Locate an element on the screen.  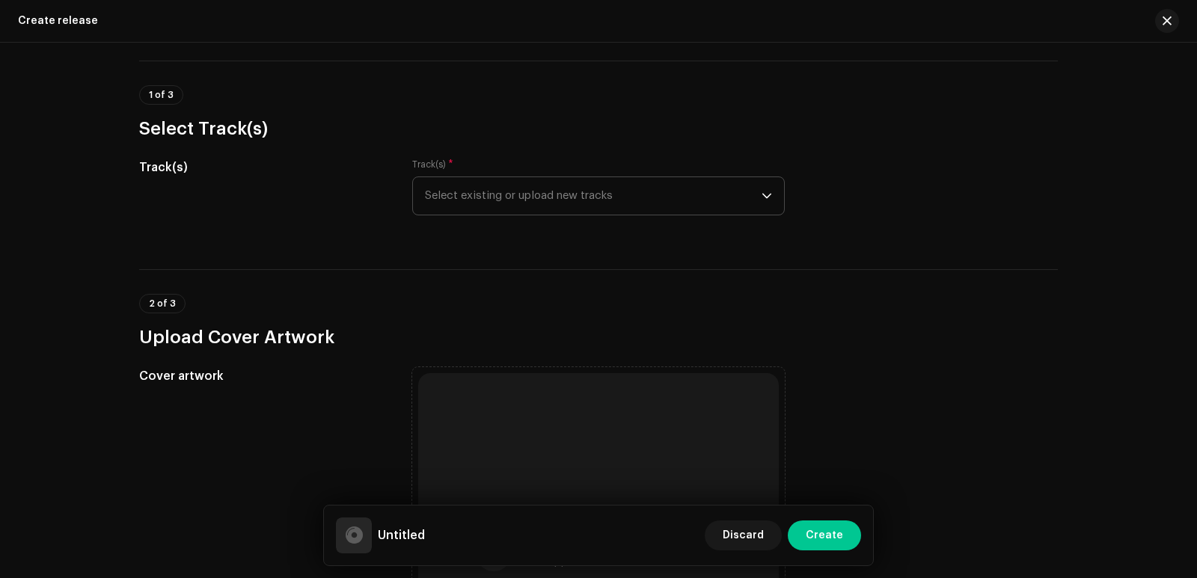
h3: Select Track(s) is located at coordinates (599, 129).